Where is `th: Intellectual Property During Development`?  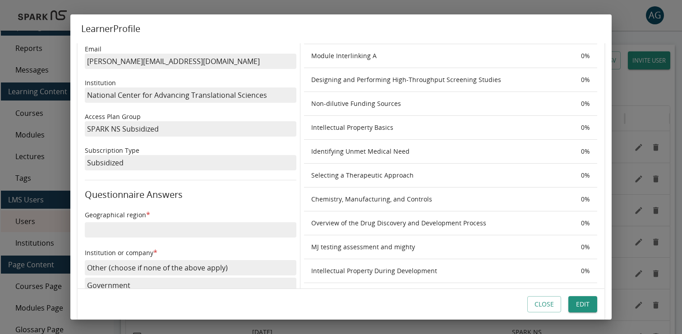
th: Intellectual Property During Development is located at coordinates (439, 271).